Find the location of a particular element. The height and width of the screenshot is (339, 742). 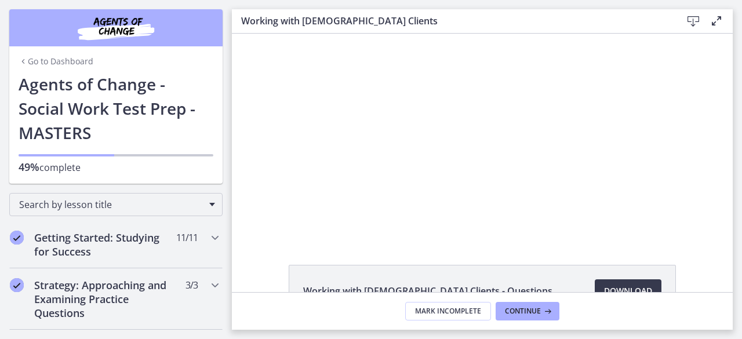

img: Agents of Change is located at coordinates (116, 28).